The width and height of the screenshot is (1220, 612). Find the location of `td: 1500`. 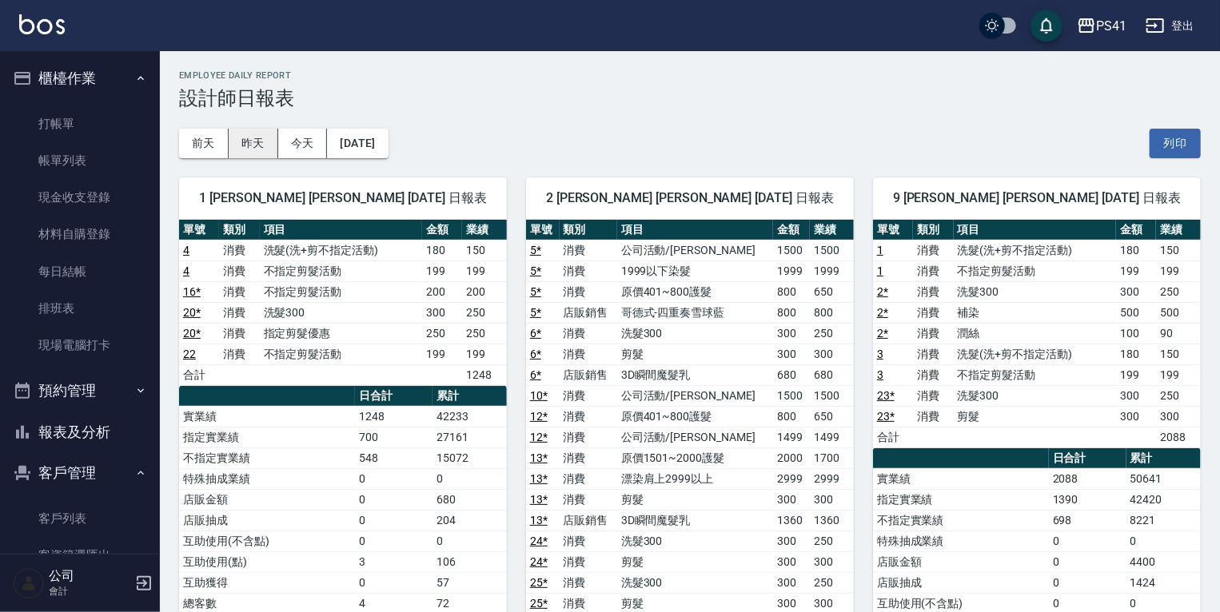

td: 1500 is located at coordinates (791, 250).